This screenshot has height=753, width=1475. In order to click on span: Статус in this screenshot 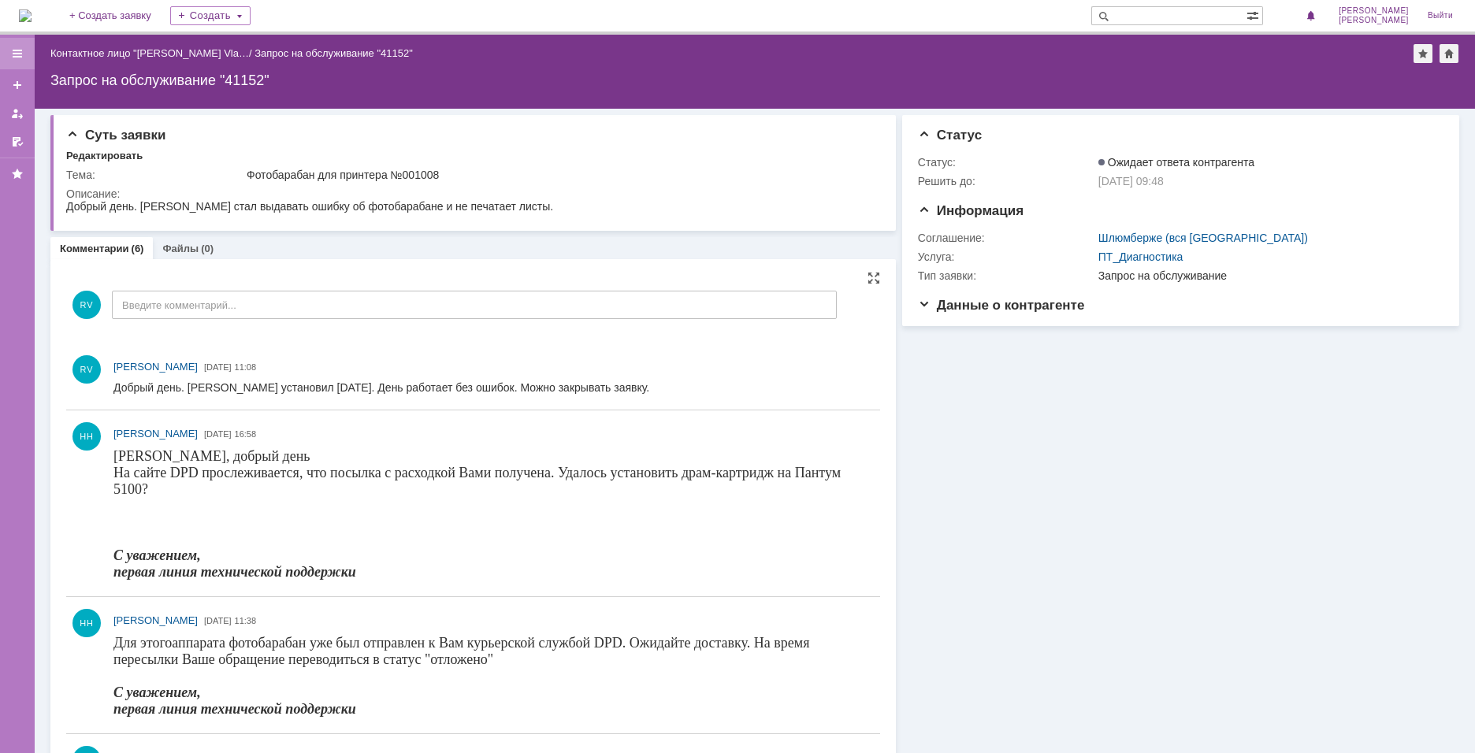, I will do `click(949, 135)`.